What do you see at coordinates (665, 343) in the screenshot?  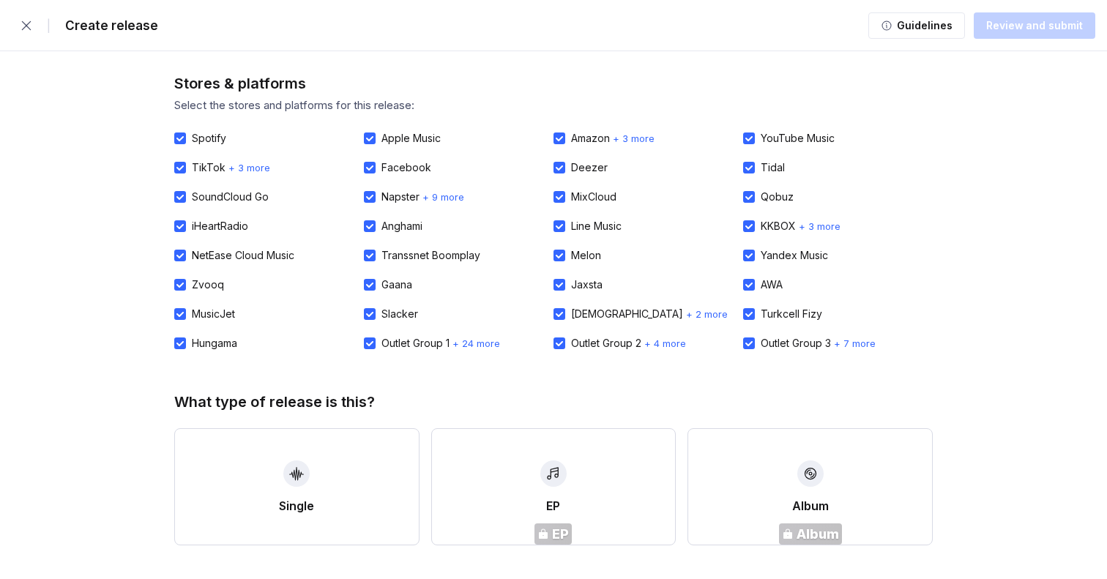 I see `span: + 4 more` at bounding box center [665, 343].